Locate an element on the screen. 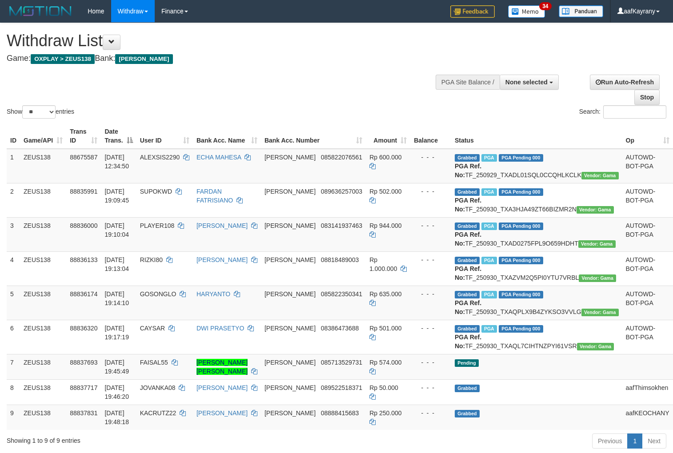 Image resolution: width=673 pixels, height=453 pixels. span: 88836320 is located at coordinates (84, 328).